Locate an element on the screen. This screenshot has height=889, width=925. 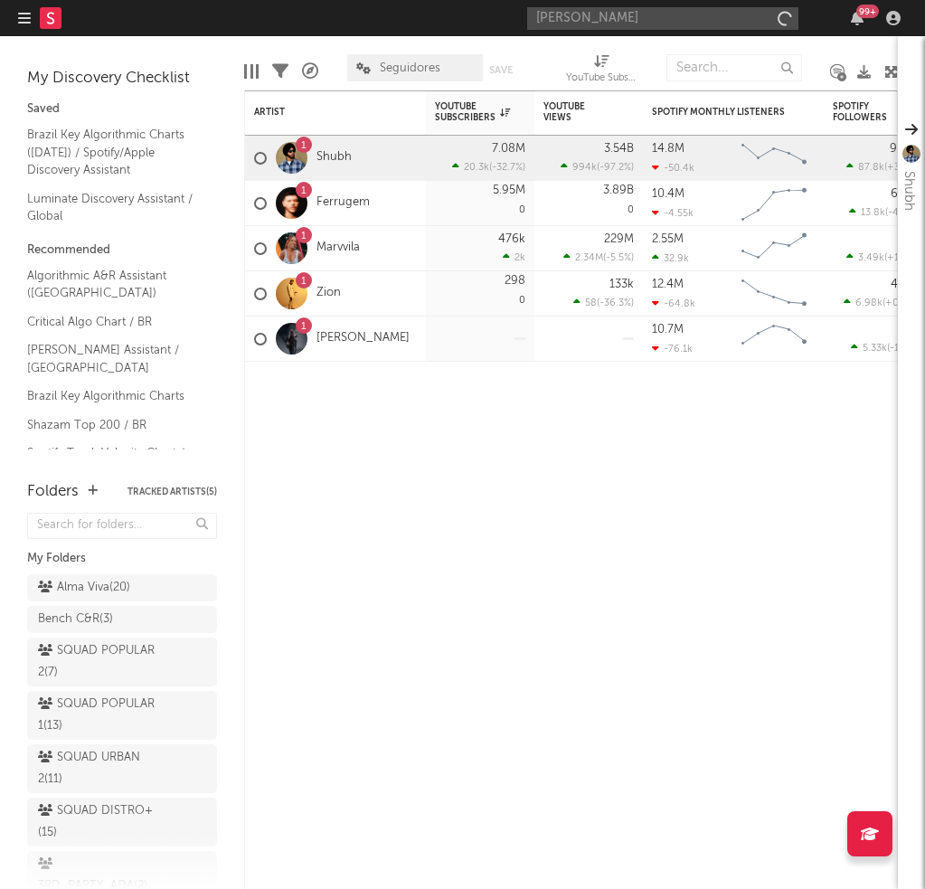
div: 12.4M is located at coordinates (667, 284).